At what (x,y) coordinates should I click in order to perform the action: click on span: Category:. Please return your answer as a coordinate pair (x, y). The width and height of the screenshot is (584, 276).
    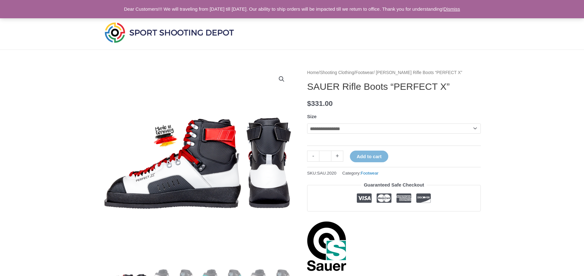
    Looking at the image, I should click on (361, 173).